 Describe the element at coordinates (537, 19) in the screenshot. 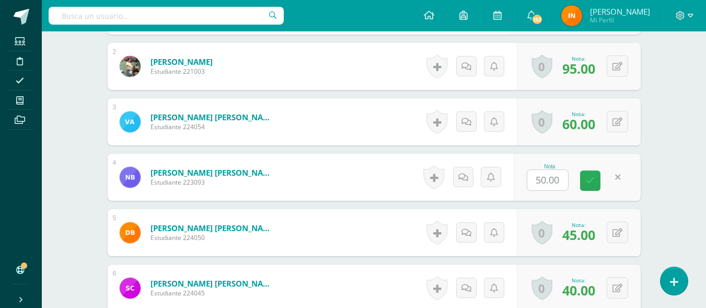

I see `span: 152` at that location.